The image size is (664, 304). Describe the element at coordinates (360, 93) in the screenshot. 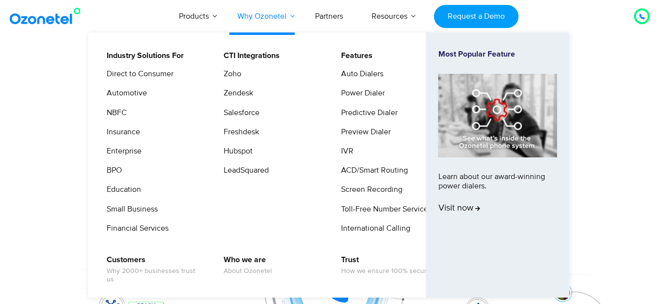

I see `a: Power Dialer` at that location.